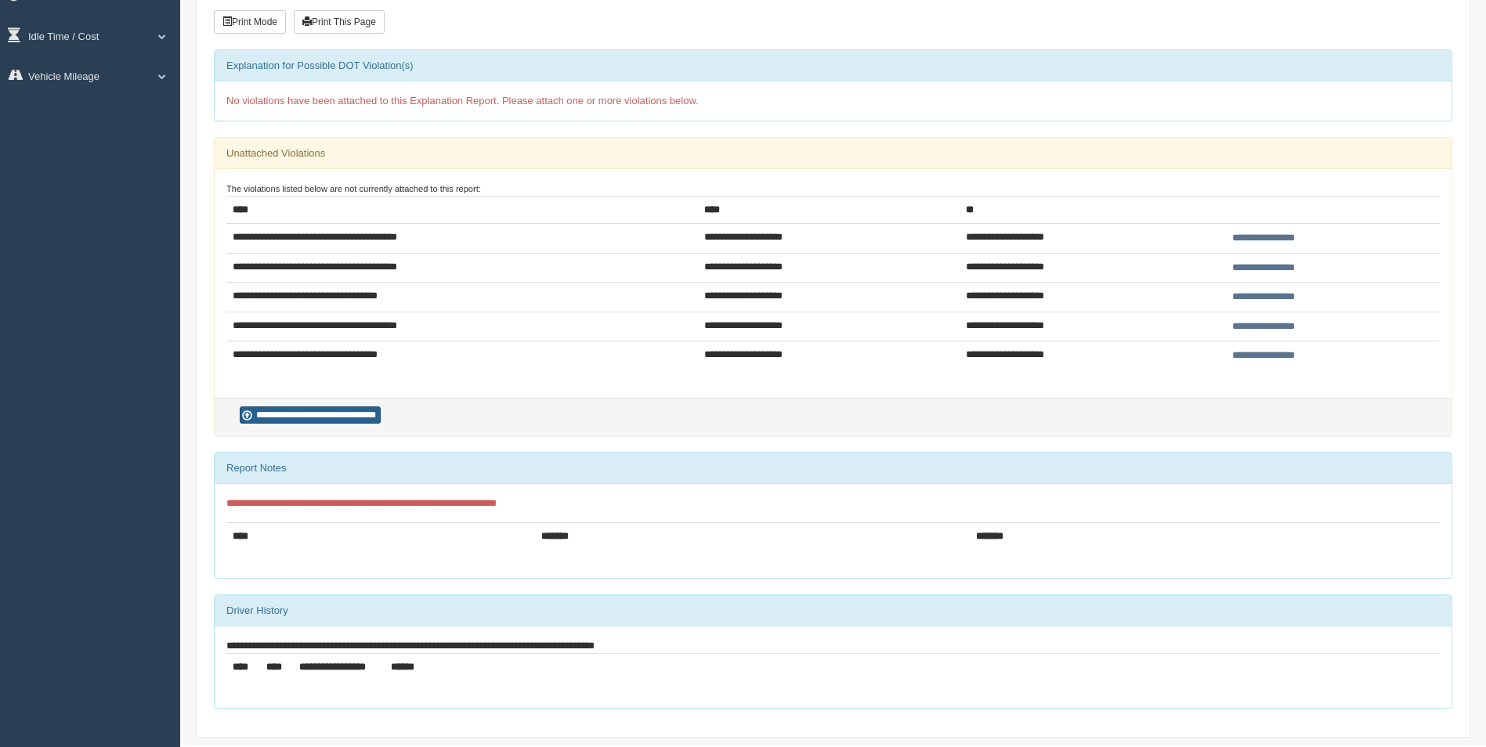 The width and height of the screenshot is (1486, 747). I want to click on span: No violations have been attached to this Explanation Report. Please attach one or more violations..., so click(462, 100).